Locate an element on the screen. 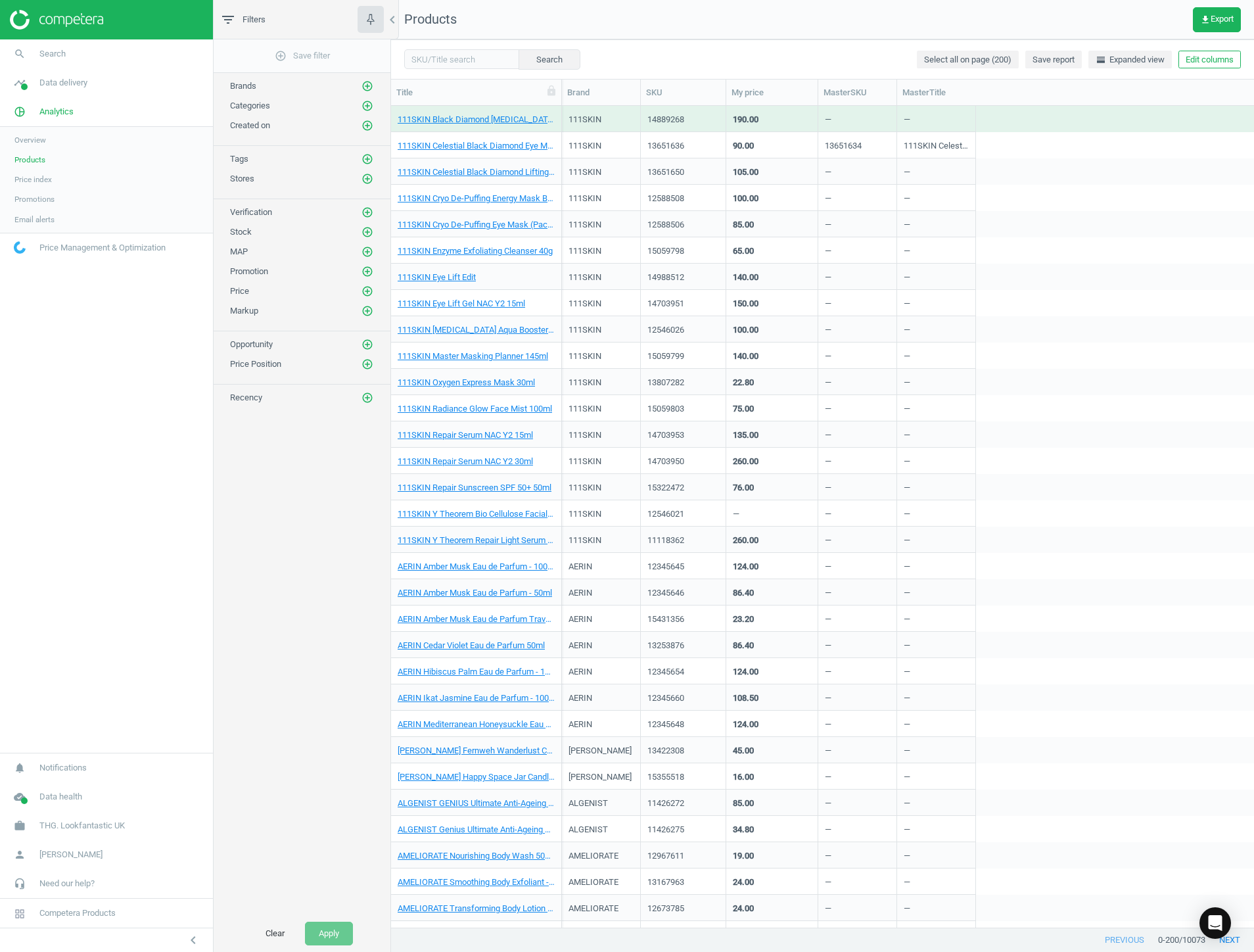 Image resolution: width=1254 pixels, height=952 pixels. div: 16.00 is located at coordinates (744, 777).